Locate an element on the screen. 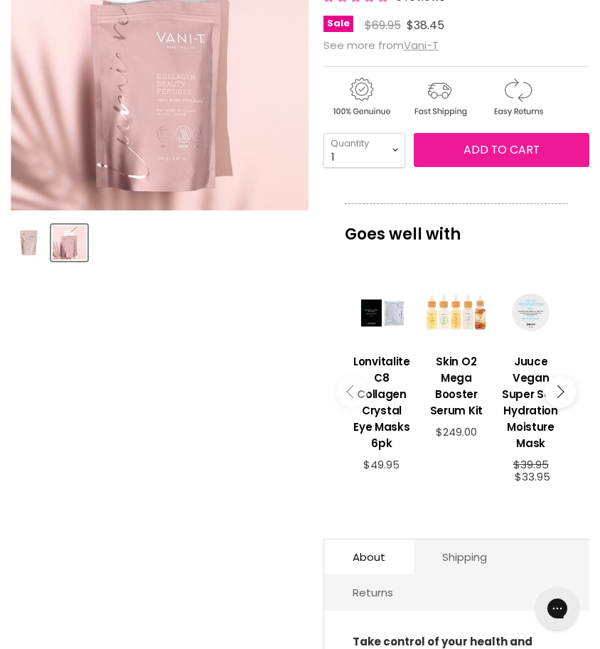  button: Gorgias live chat is located at coordinates (28, 26).